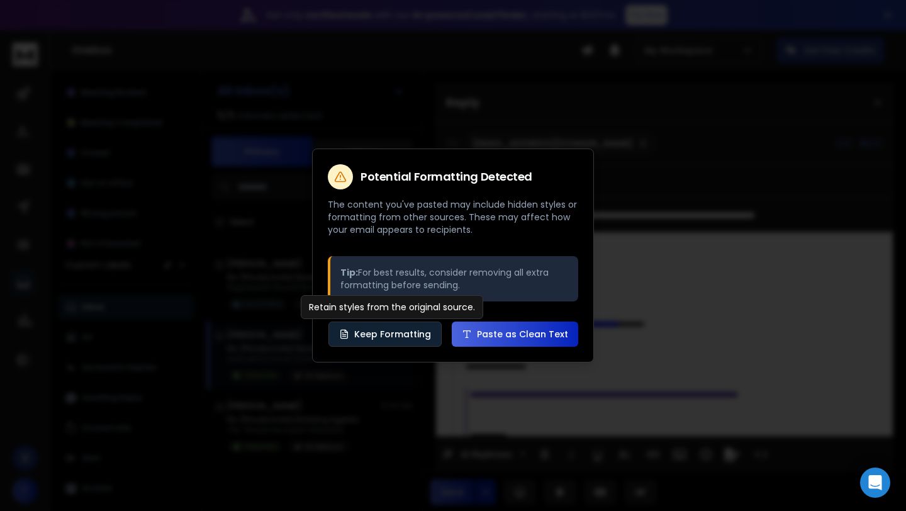 The height and width of the screenshot is (511, 906). I want to click on div: Open Intercom Messenger, so click(876, 483).